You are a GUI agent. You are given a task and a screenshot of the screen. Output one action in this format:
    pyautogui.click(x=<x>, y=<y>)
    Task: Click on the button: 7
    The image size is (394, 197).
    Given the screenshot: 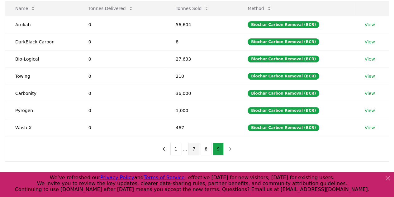 What is the action you would take?
    pyautogui.click(x=194, y=149)
    